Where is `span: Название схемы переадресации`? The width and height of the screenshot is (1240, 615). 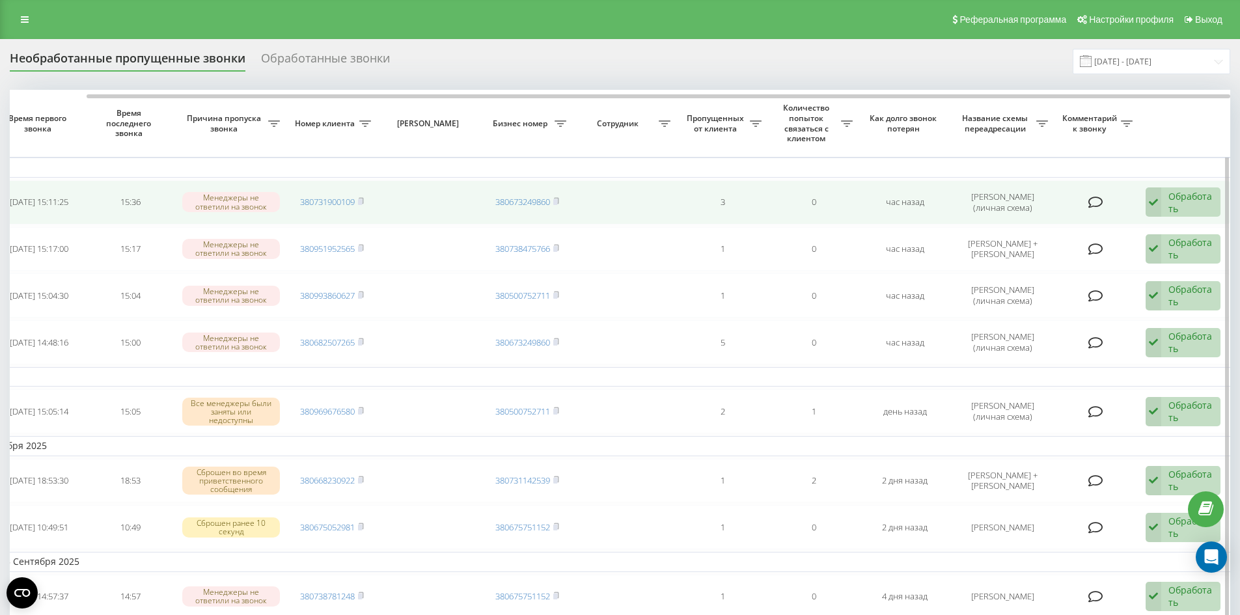 span: Название схемы переадресации is located at coordinates (997, 123).